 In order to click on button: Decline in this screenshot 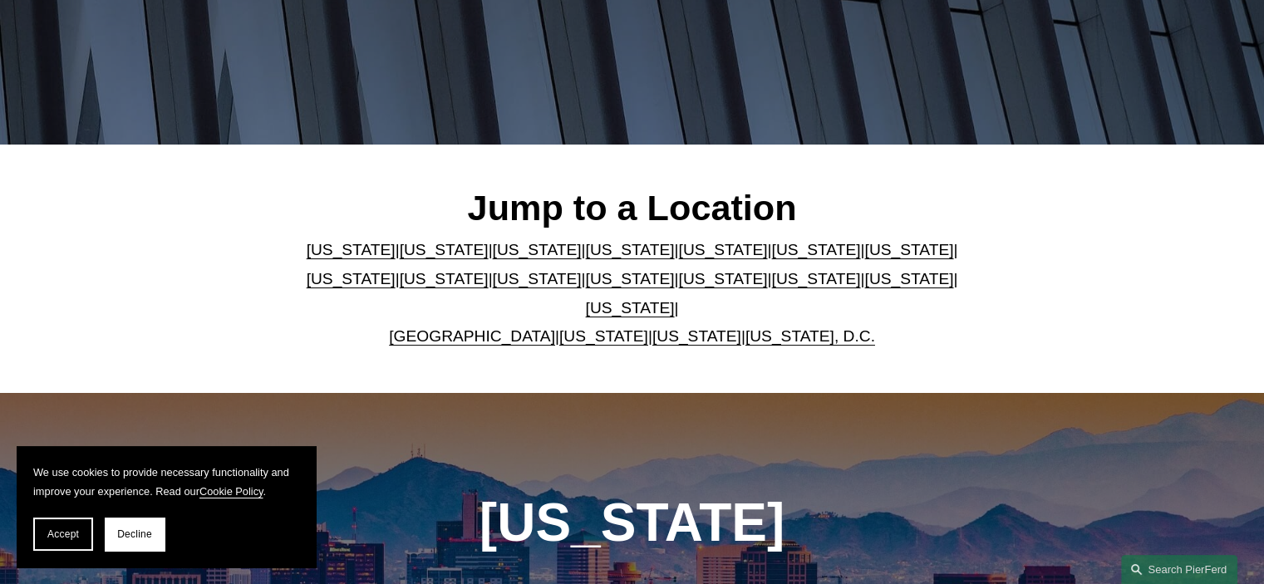, I will do `click(135, 534)`.